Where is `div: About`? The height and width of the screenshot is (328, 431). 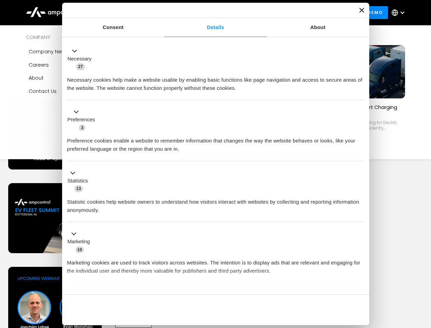
div: About is located at coordinates (36, 78).